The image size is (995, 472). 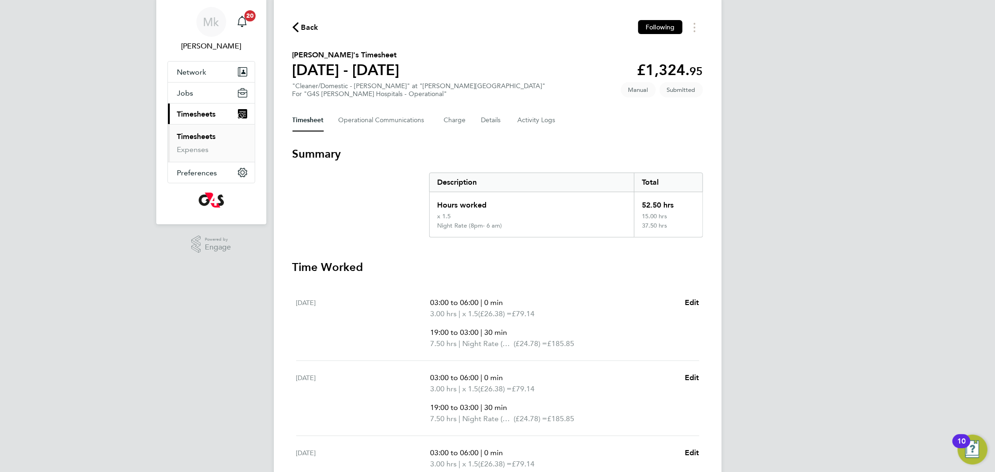 What do you see at coordinates (211, 244) in the screenshot?
I see `a: Powered byEngage` at bounding box center [211, 244].